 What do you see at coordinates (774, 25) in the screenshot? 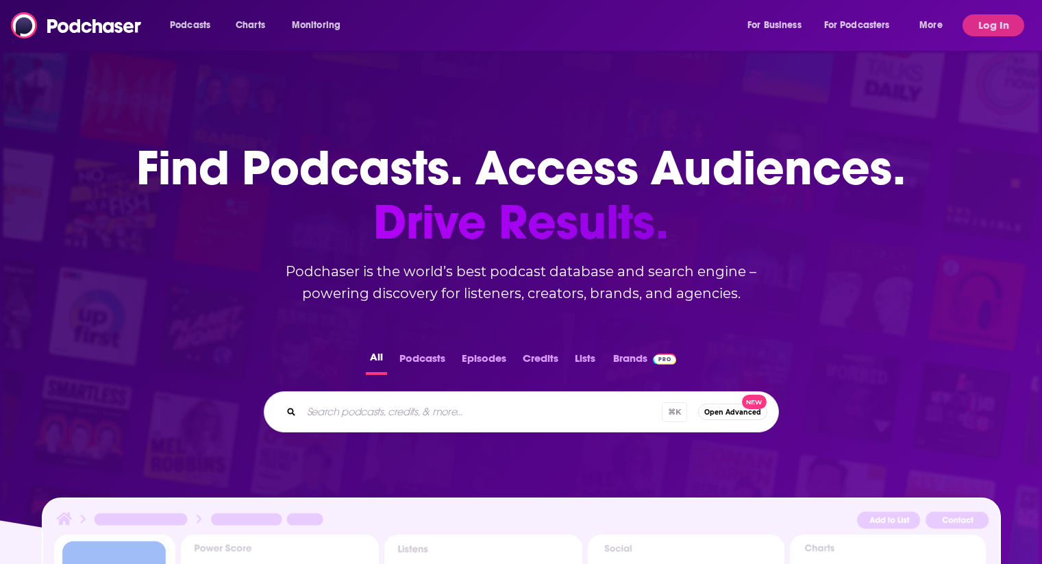
I see `span: For Business` at bounding box center [774, 25].